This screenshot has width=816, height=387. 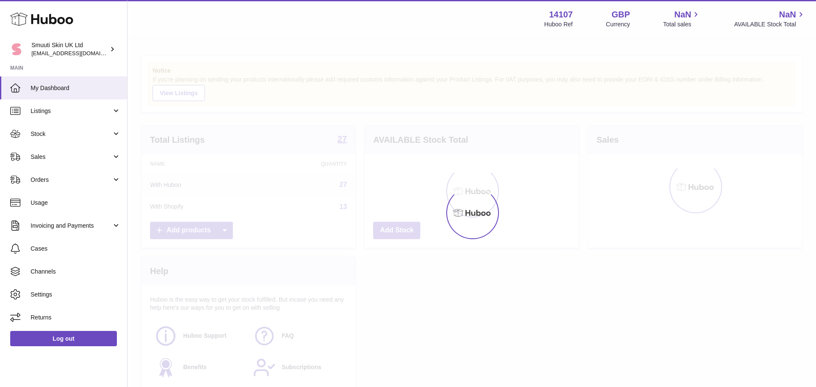 I want to click on span: Stock, so click(x=71, y=134).